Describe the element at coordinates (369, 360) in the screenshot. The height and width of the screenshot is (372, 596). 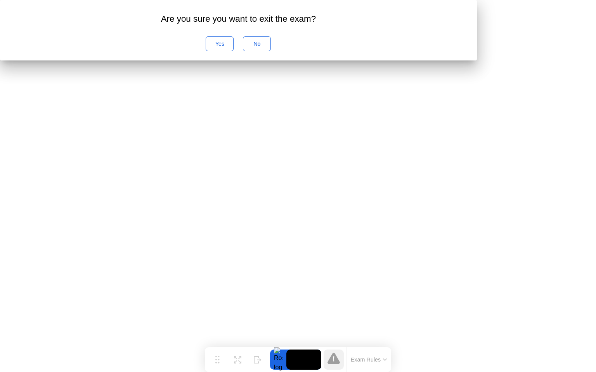
I see `button: Exam Rules` at that location.